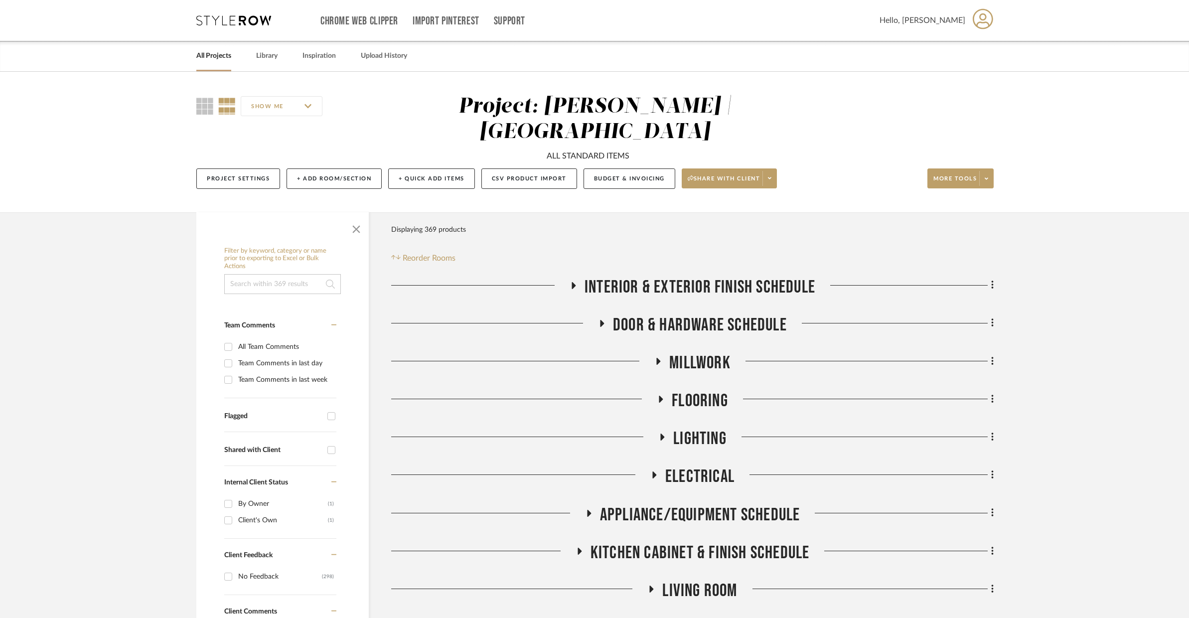 This screenshot has width=1189, height=618. What do you see at coordinates (273, 416) in the screenshot?
I see `div: Flagged` at bounding box center [273, 416].